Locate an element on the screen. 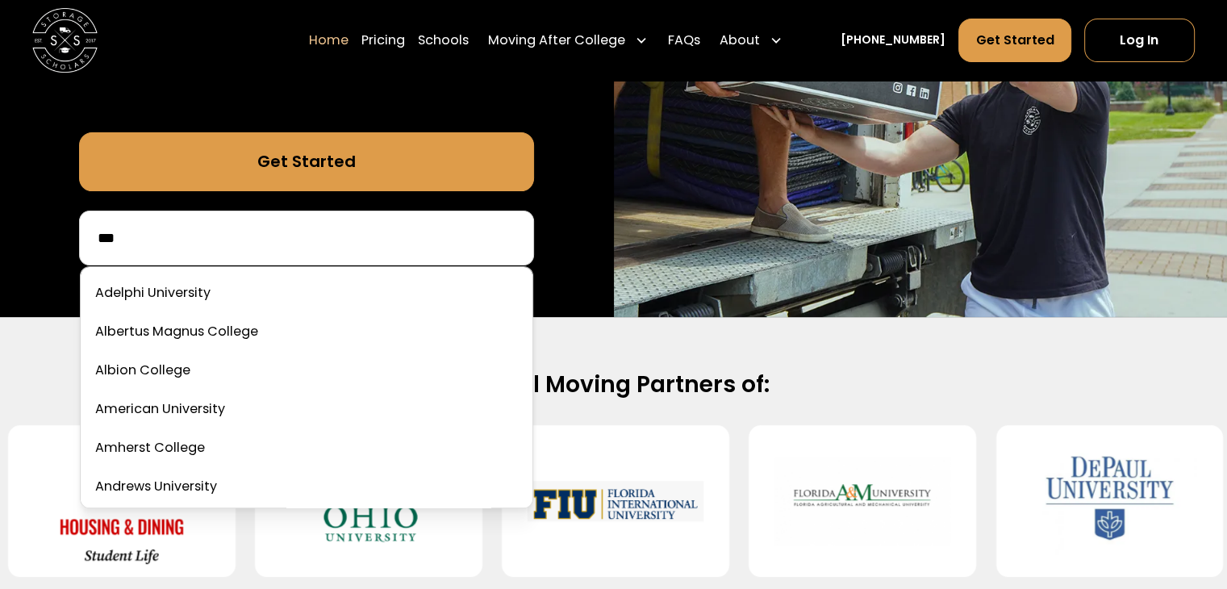 The width and height of the screenshot is (1227, 589). img: Florida International University - Modesto is located at coordinates (616, 501).